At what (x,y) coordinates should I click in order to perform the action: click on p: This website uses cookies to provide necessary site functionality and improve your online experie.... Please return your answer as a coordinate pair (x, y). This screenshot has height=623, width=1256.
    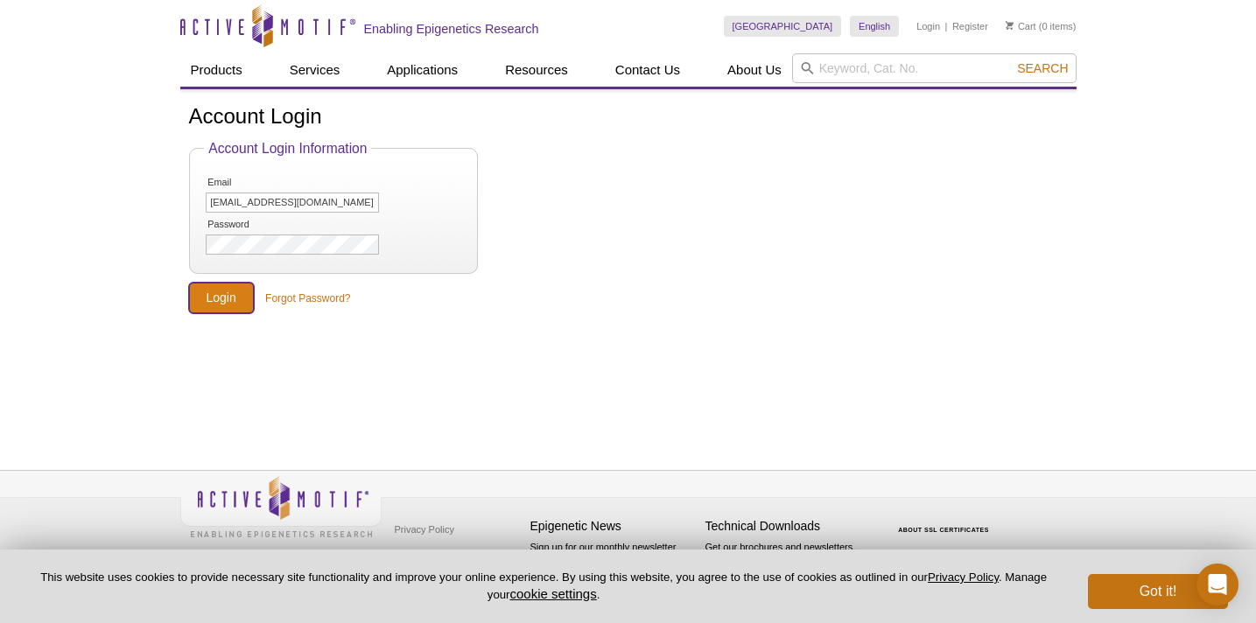
    Looking at the image, I should click on (544, 587).